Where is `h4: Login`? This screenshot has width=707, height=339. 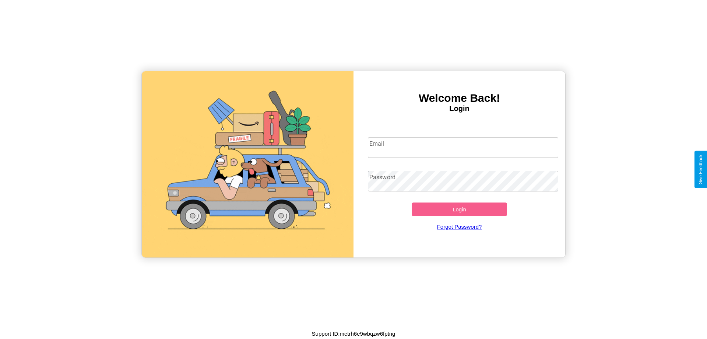 h4: Login is located at coordinates (459, 108).